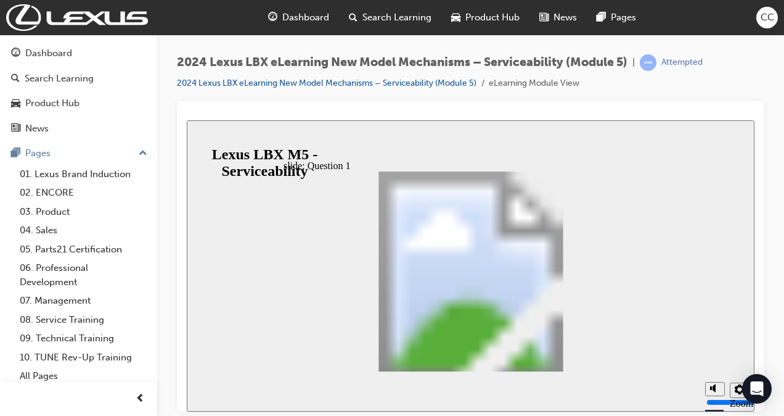  Describe the element at coordinates (77, 17) in the screenshot. I see `a: Trak` at that location.